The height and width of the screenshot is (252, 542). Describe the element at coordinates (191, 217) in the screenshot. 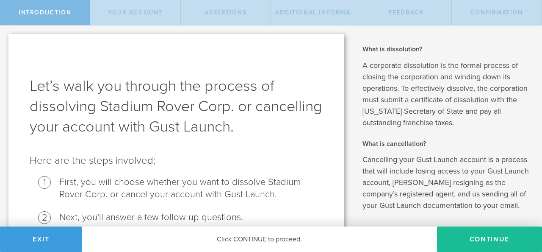

I see `li: Next, you'll answer a few follow up questions.` at that location.